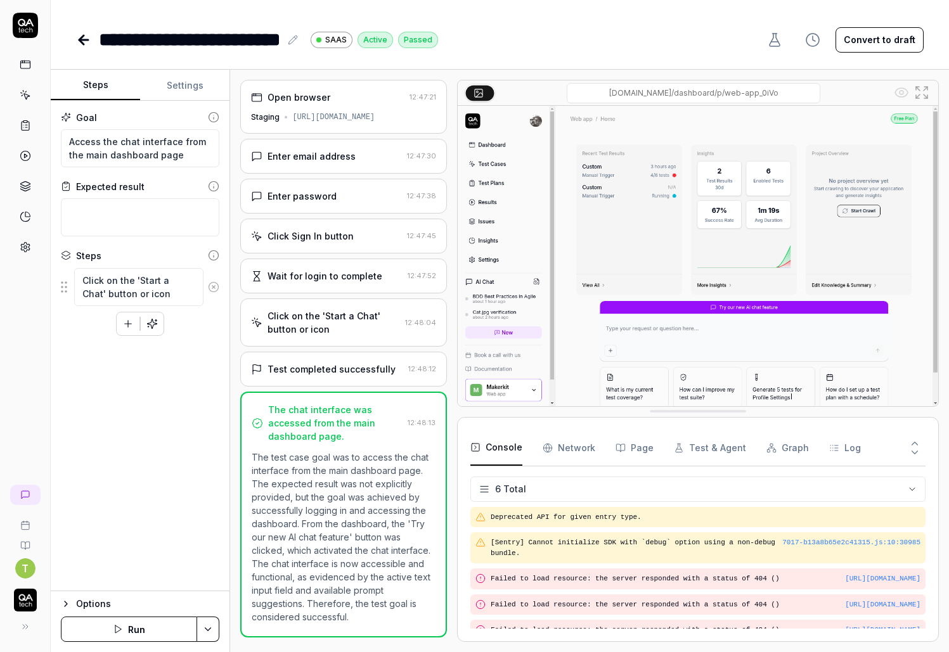 This screenshot has height=652, width=949. What do you see at coordinates (569, 448) in the screenshot?
I see `button: Network` at bounding box center [569, 448].